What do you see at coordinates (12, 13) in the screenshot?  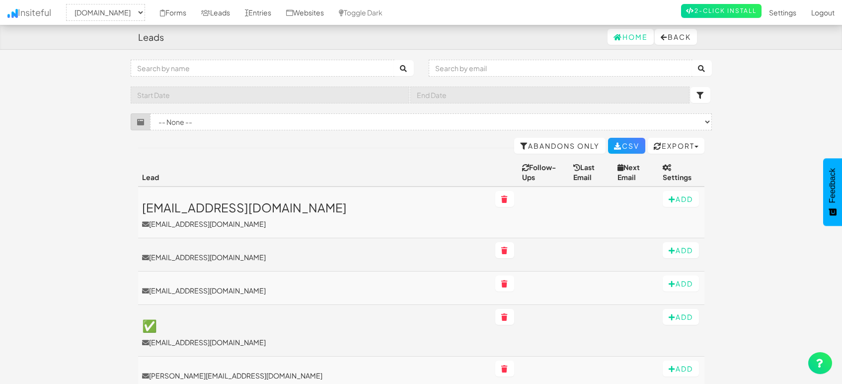 I see `img: icon.png` at bounding box center [12, 13].